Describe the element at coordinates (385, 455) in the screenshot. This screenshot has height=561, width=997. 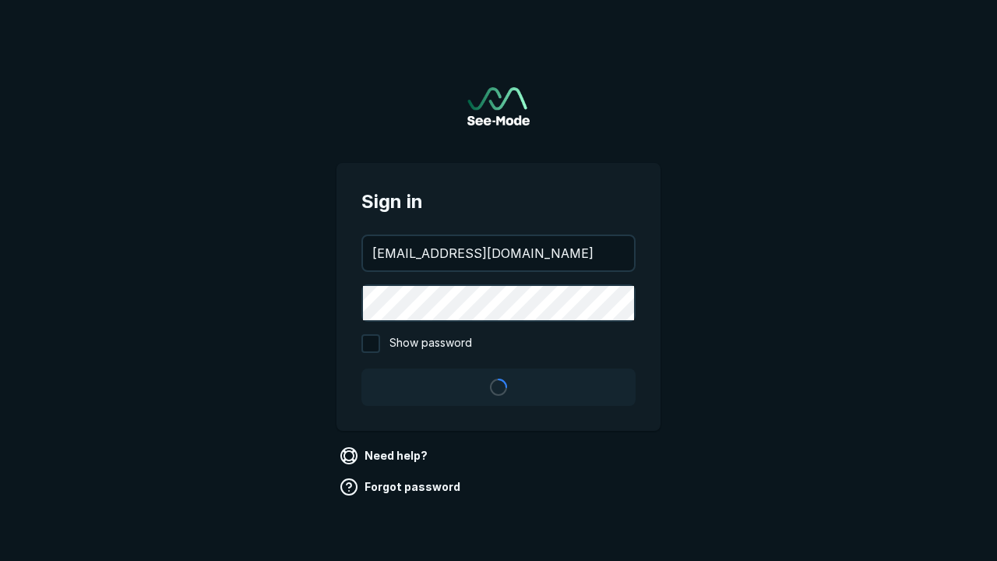
I see `a: Need help?` at that location.